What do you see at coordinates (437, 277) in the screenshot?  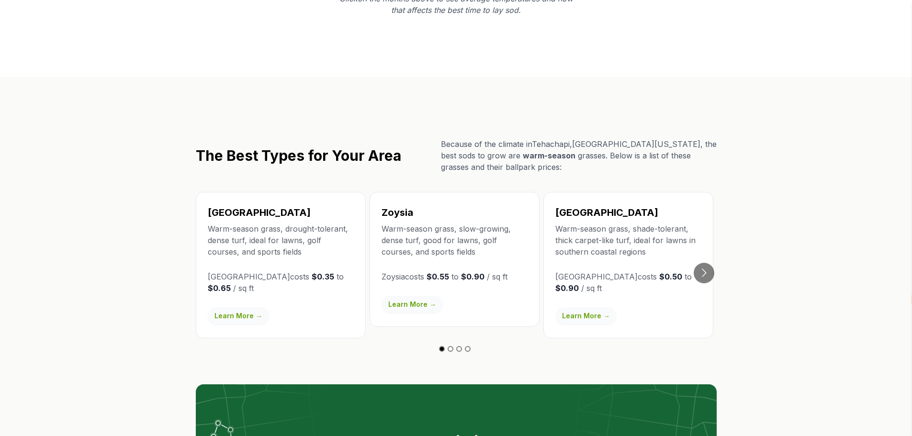 I see `strong: $0.55` at bounding box center [437, 277].